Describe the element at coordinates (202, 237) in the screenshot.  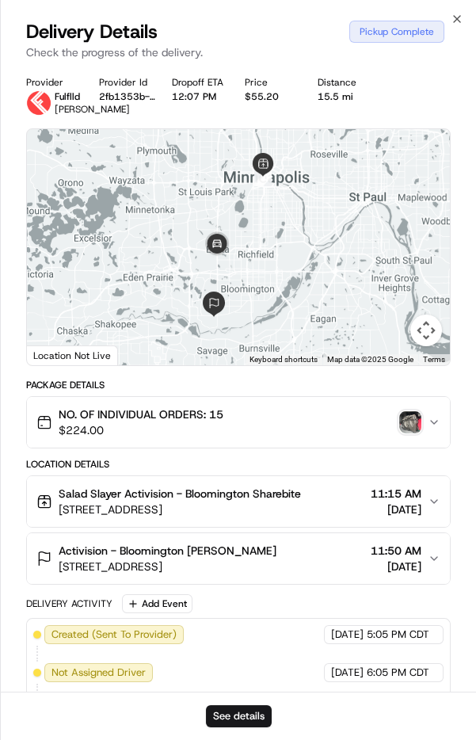
I see `span: API Documentation` at that location.